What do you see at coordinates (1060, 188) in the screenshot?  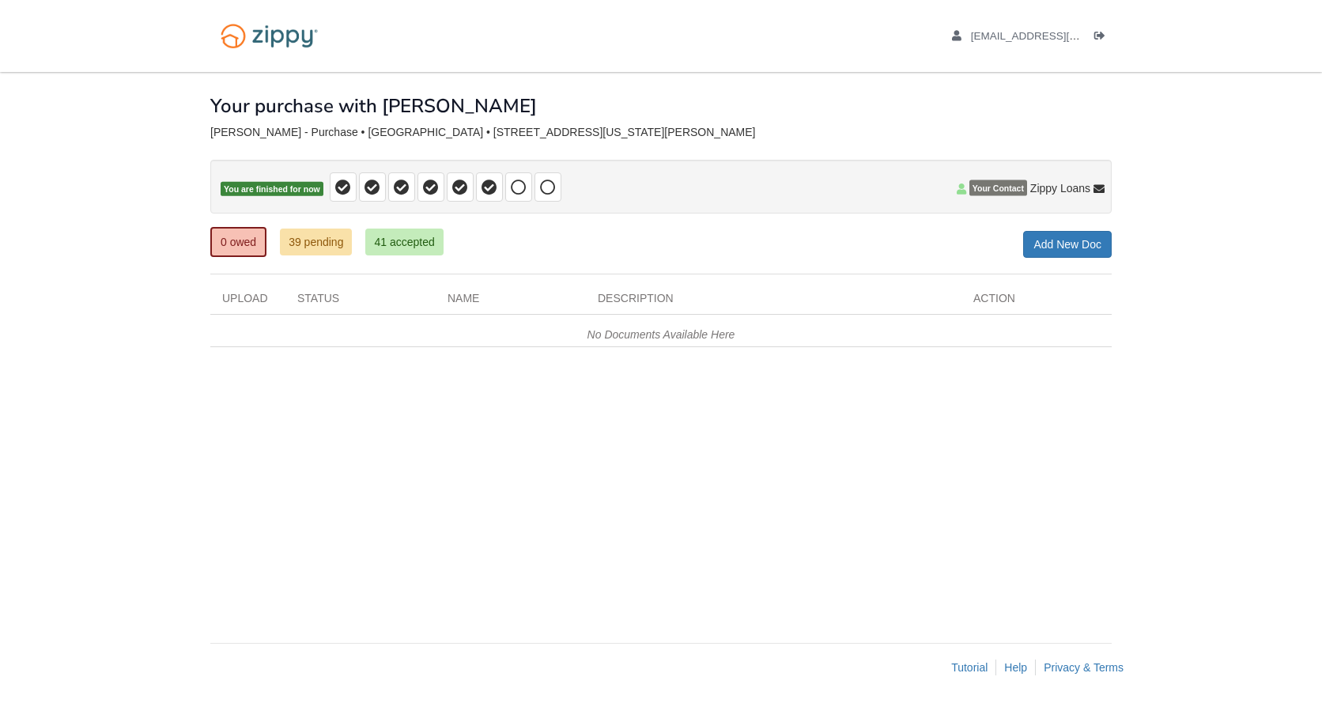 I see `span: Zippy Loans` at bounding box center [1060, 188].